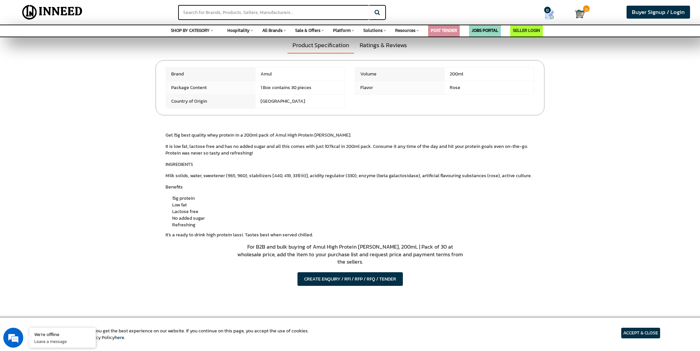 Image resolution: width=700 pixels, height=351 pixels. I want to click on span: Package Content, so click(211, 88).